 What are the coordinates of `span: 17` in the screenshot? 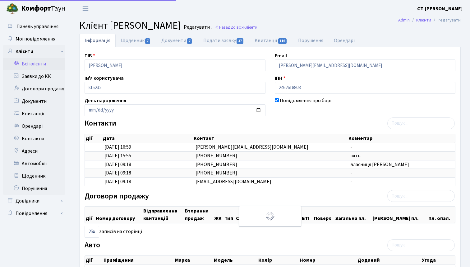 It's located at (240, 41).